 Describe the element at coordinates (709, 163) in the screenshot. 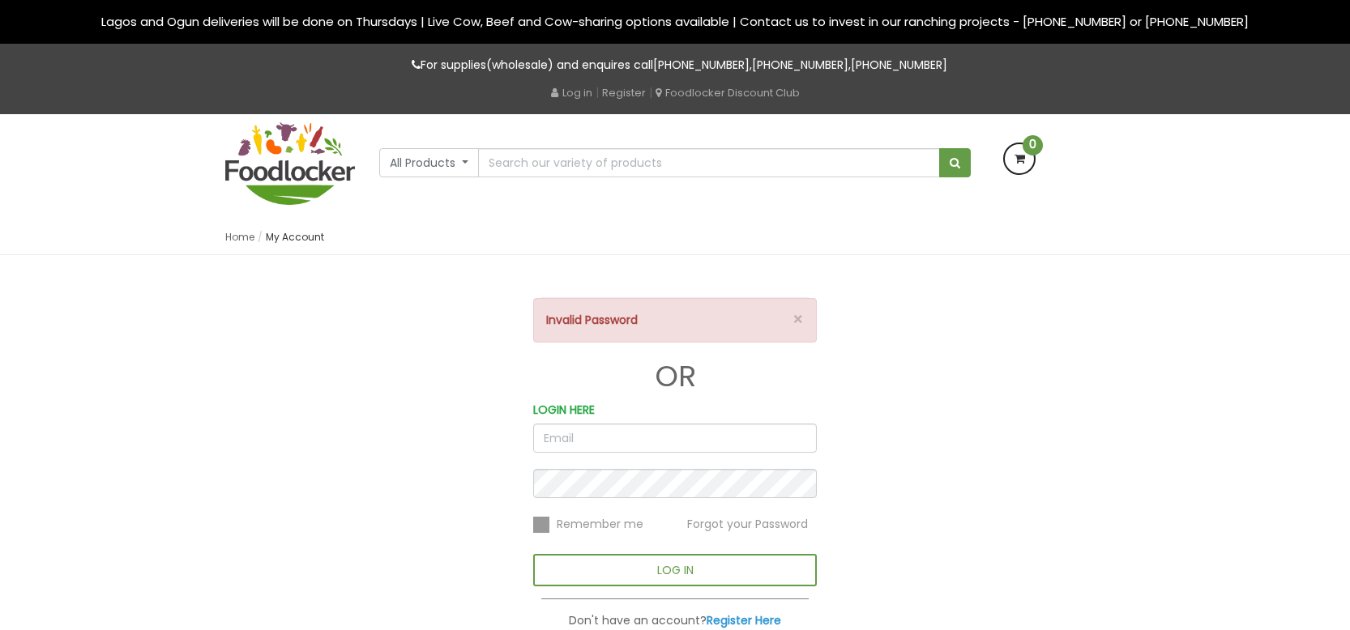

I see `input: Search our variety of products` at that location.